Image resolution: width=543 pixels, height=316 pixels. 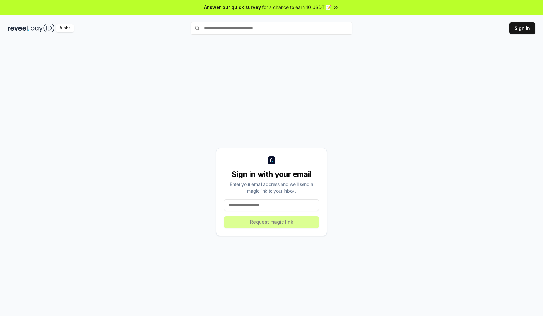 What do you see at coordinates (18, 28) in the screenshot?
I see `img: reveel_dark` at bounding box center [18, 28].